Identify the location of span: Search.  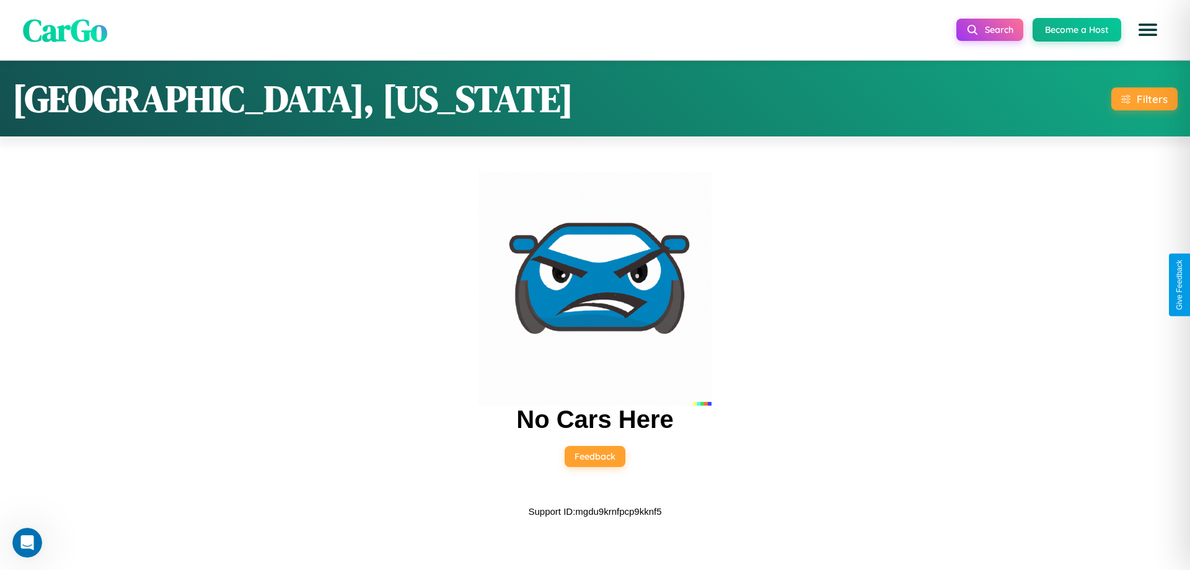
(999, 30).